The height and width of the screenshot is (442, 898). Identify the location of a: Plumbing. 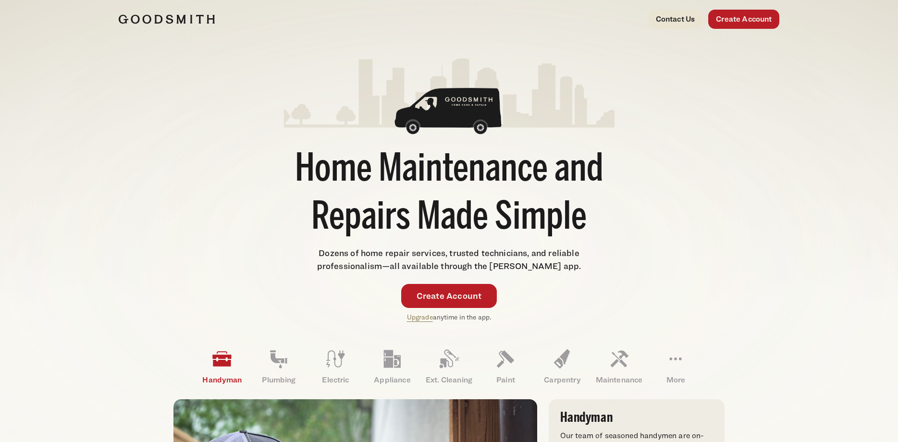
(279, 367).